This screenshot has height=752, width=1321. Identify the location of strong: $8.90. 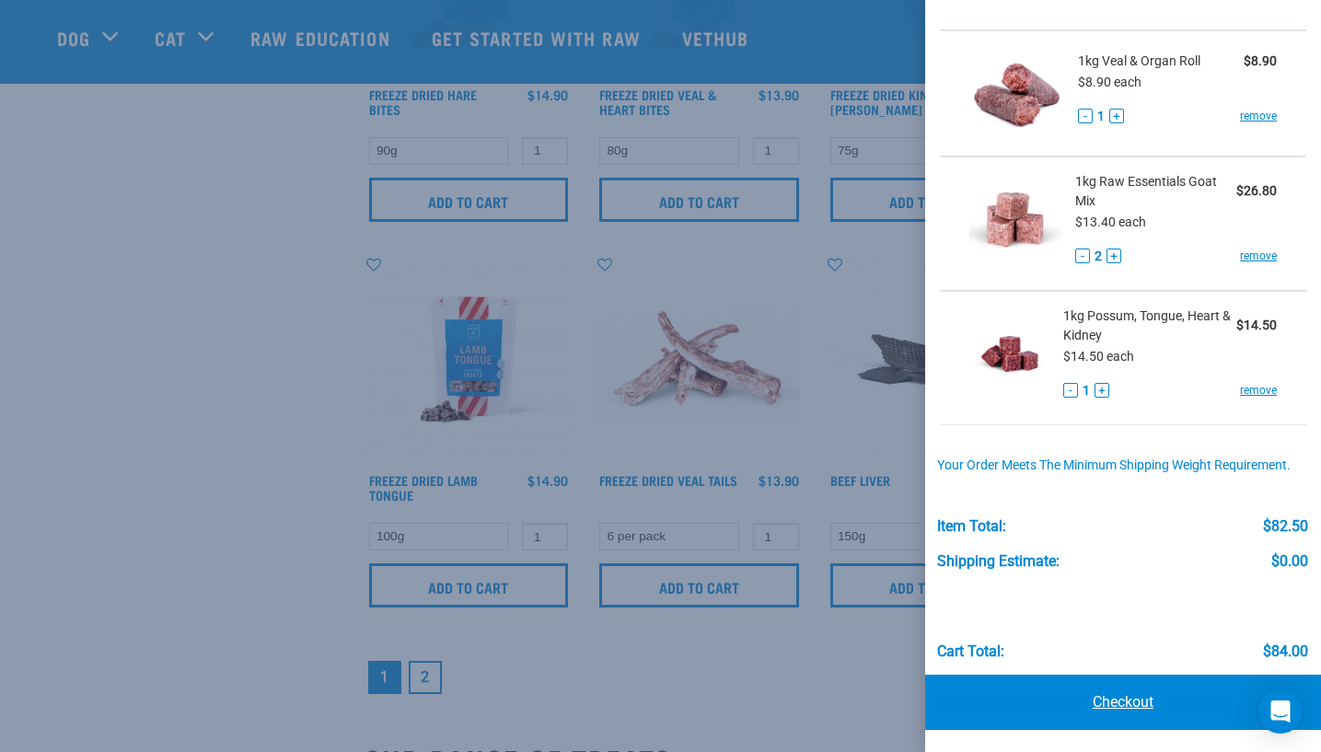
(1260, 61).